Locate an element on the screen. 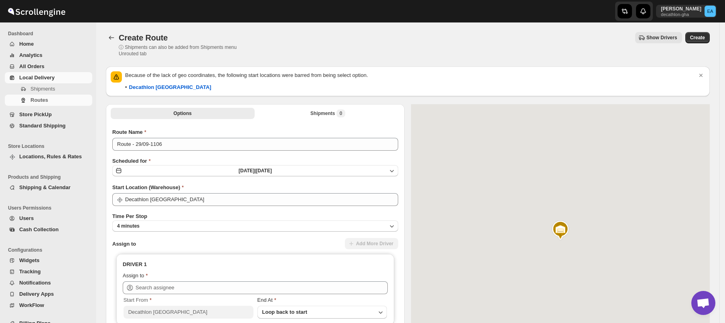 This screenshot has width=725, height=323. button: All Route Options is located at coordinates (183, 114).